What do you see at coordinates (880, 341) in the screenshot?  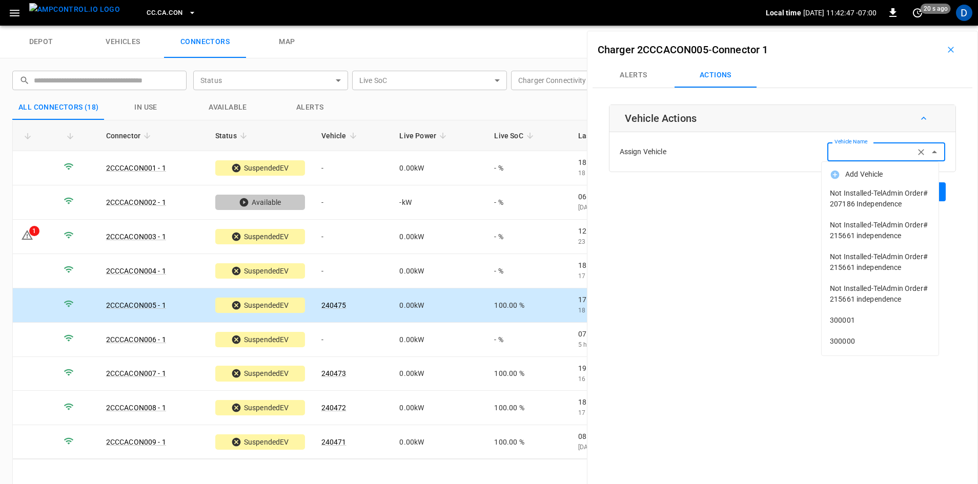 I see `span: 300000` at bounding box center [880, 341].